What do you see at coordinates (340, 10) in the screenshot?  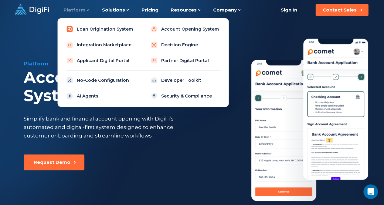 I see `div: Contact Sales` at bounding box center [340, 10].